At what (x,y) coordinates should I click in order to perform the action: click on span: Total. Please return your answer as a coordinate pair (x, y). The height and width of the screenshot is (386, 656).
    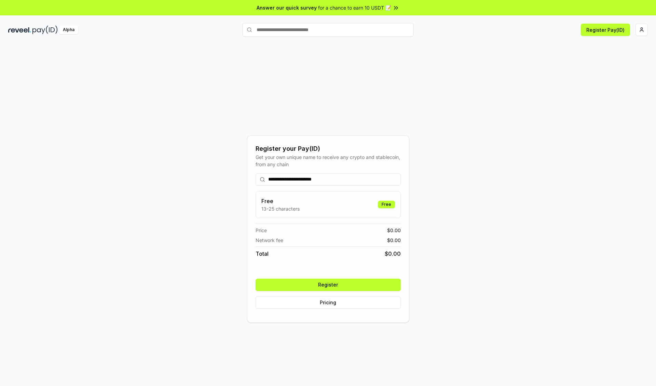
    Looking at the image, I should click on (262, 254).